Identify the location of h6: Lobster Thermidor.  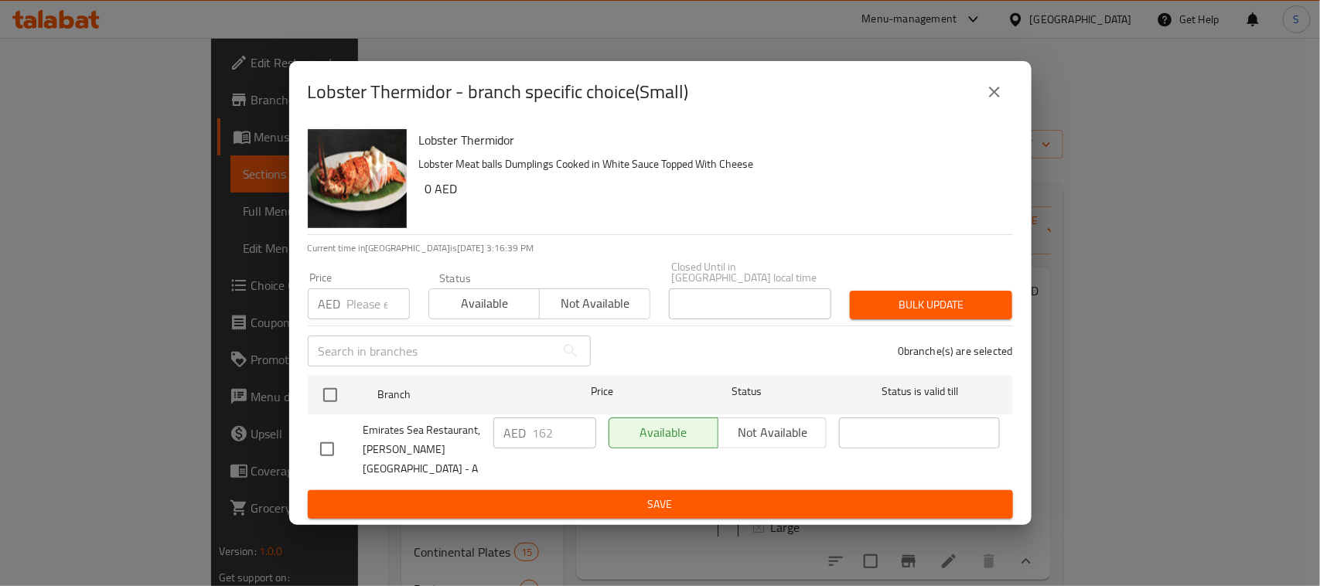
(710, 140).